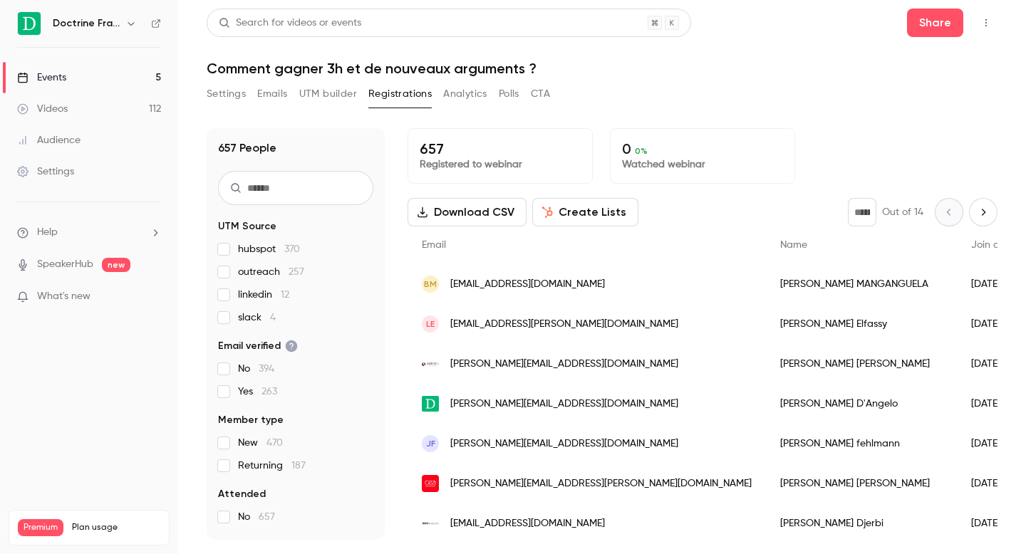 The height and width of the screenshot is (554, 1026). I want to click on span: Help, so click(47, 232).